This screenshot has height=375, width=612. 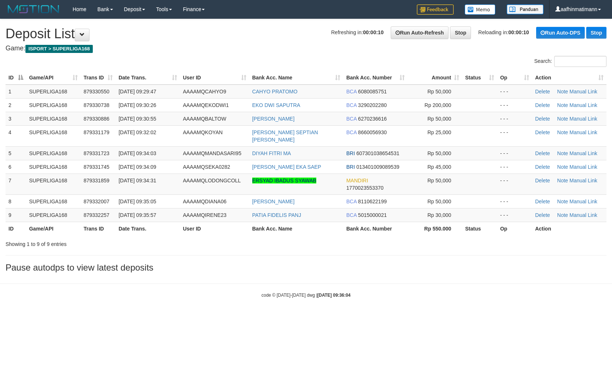 What do you see at coordinates (96, 181) in the screenshot?
I see `span: 879331859` at bounding box center [96, 181].